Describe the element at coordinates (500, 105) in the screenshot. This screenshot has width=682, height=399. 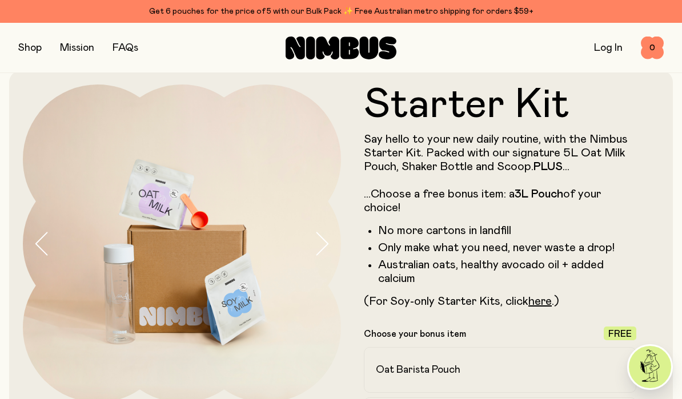
I see `h1: Starter Kit` at that location.